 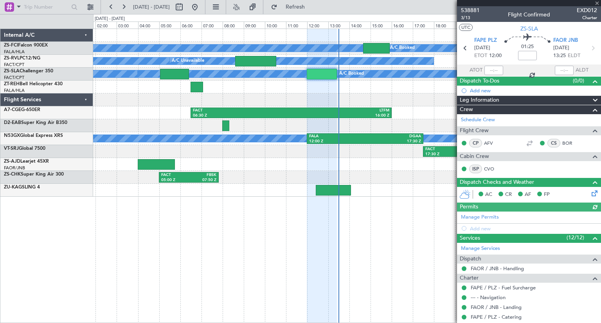 What do you see at coordinates (25, 149) in the screenshot?
I see `a: VT-SRJGlobal 7500` at bounding box center [25, 149].